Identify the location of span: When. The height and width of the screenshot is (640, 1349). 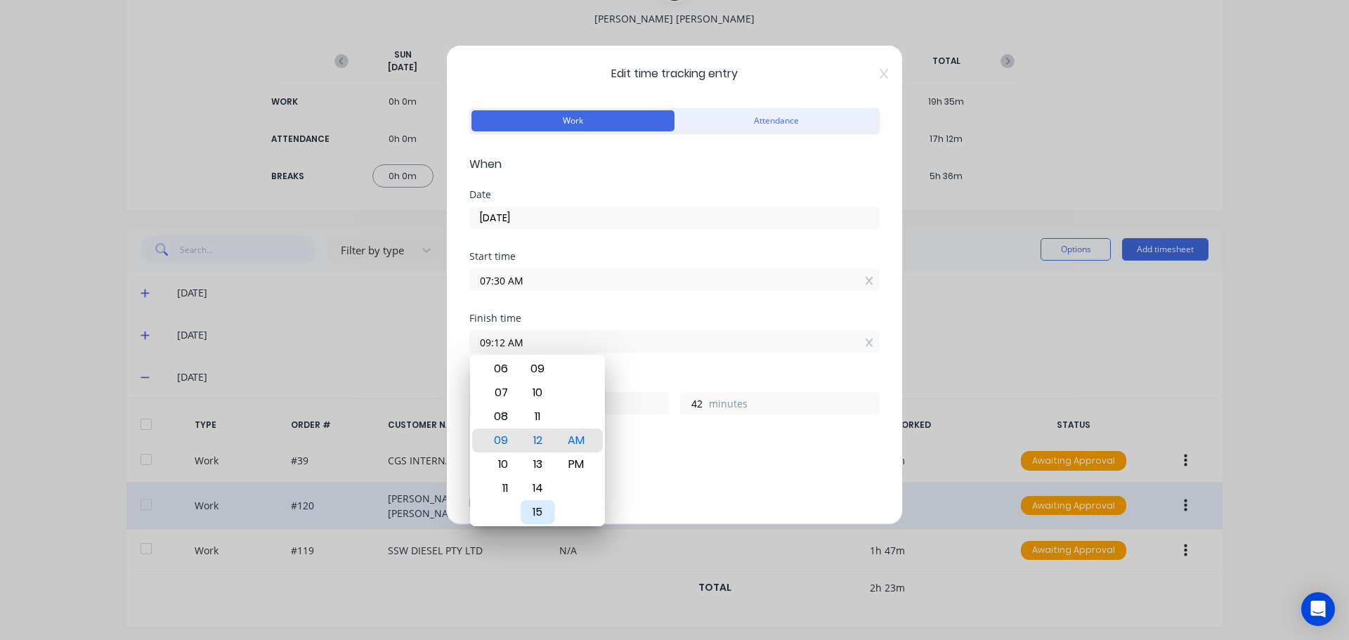
(674, 164).